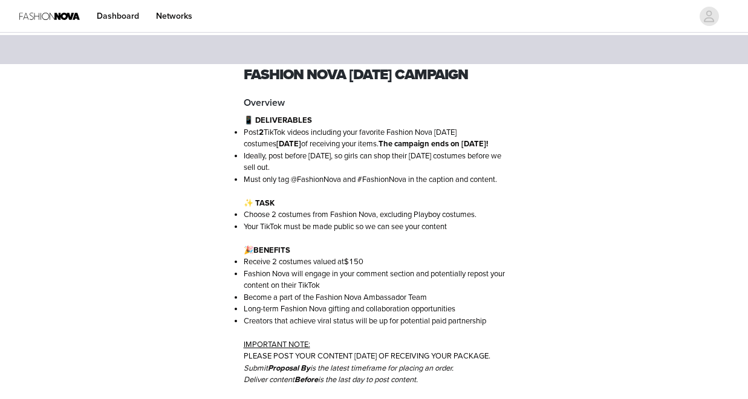 Image resolution: width=748 pixels, height=399 pixels. What do you see at coordinates (278, 120) in the screenshot?
I see `span: 📱 DELIVERABLES` at bounding box center [278, 120].